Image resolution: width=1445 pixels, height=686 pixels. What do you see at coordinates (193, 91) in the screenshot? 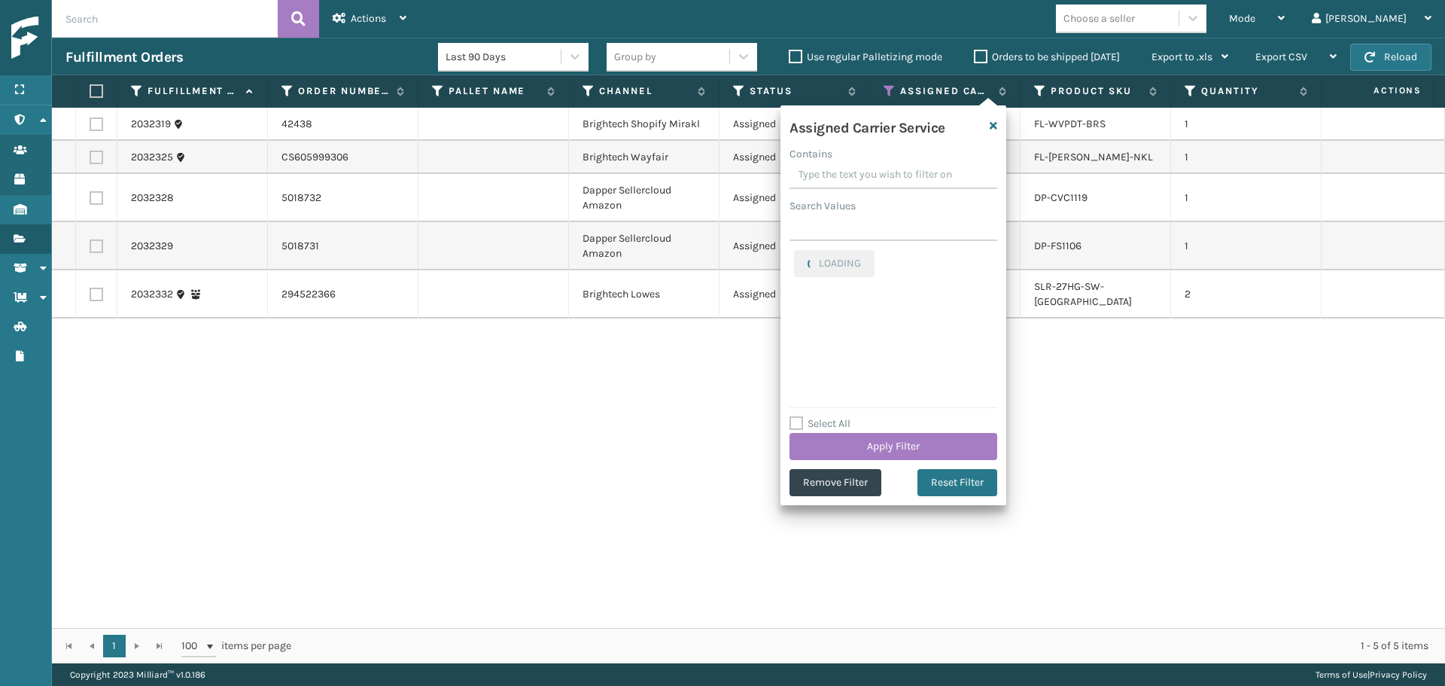
I see `label: Fulfillment Order Id` at bounding box center [193, 91].